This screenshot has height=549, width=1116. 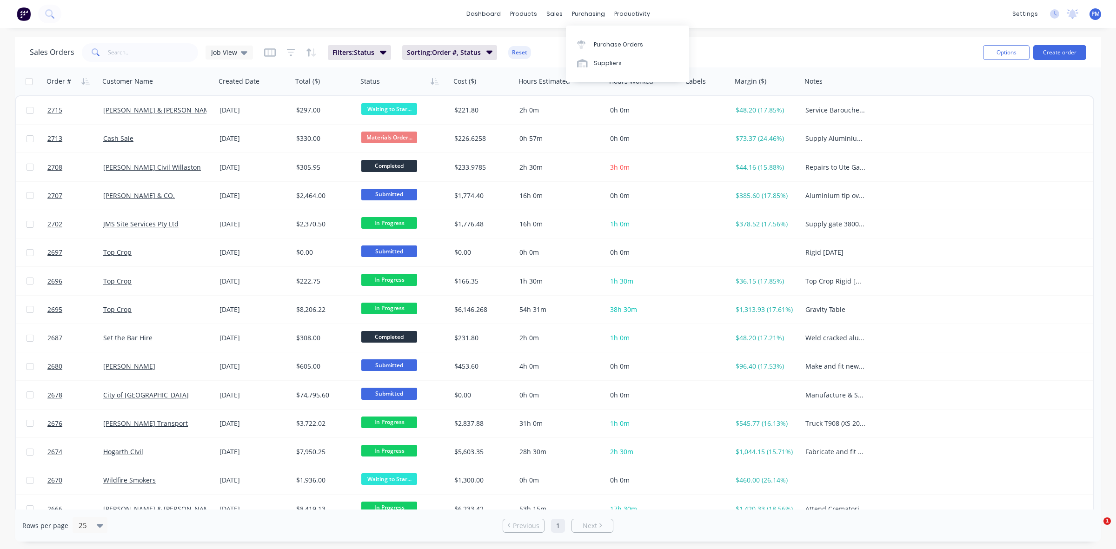 I want to click on a: Hogarth CIvil, so click(x=123, y=451).